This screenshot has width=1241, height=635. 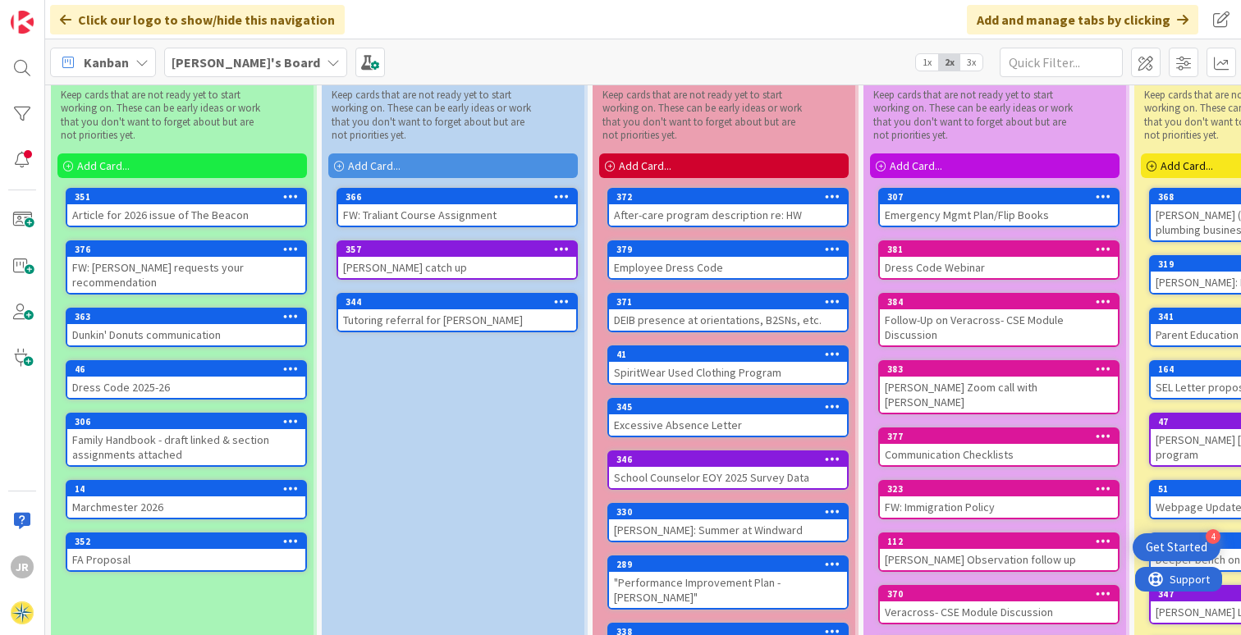 I want to click on div: 352FA Proposal, so click(x=186, y=552).